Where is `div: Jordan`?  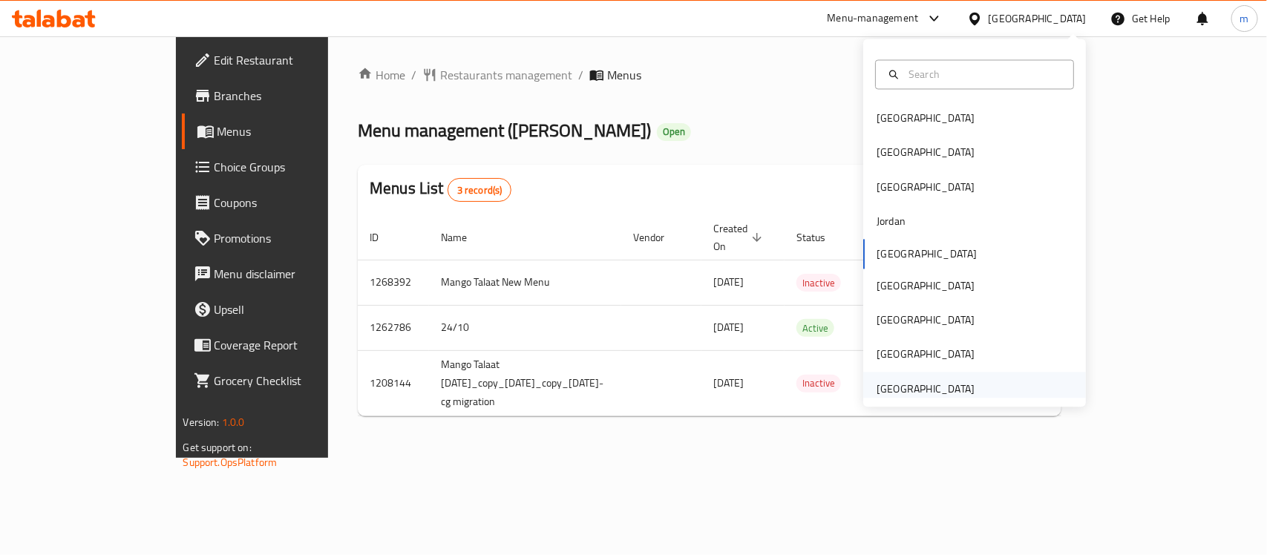
div: Jordan is located at coordinates (890, 222).